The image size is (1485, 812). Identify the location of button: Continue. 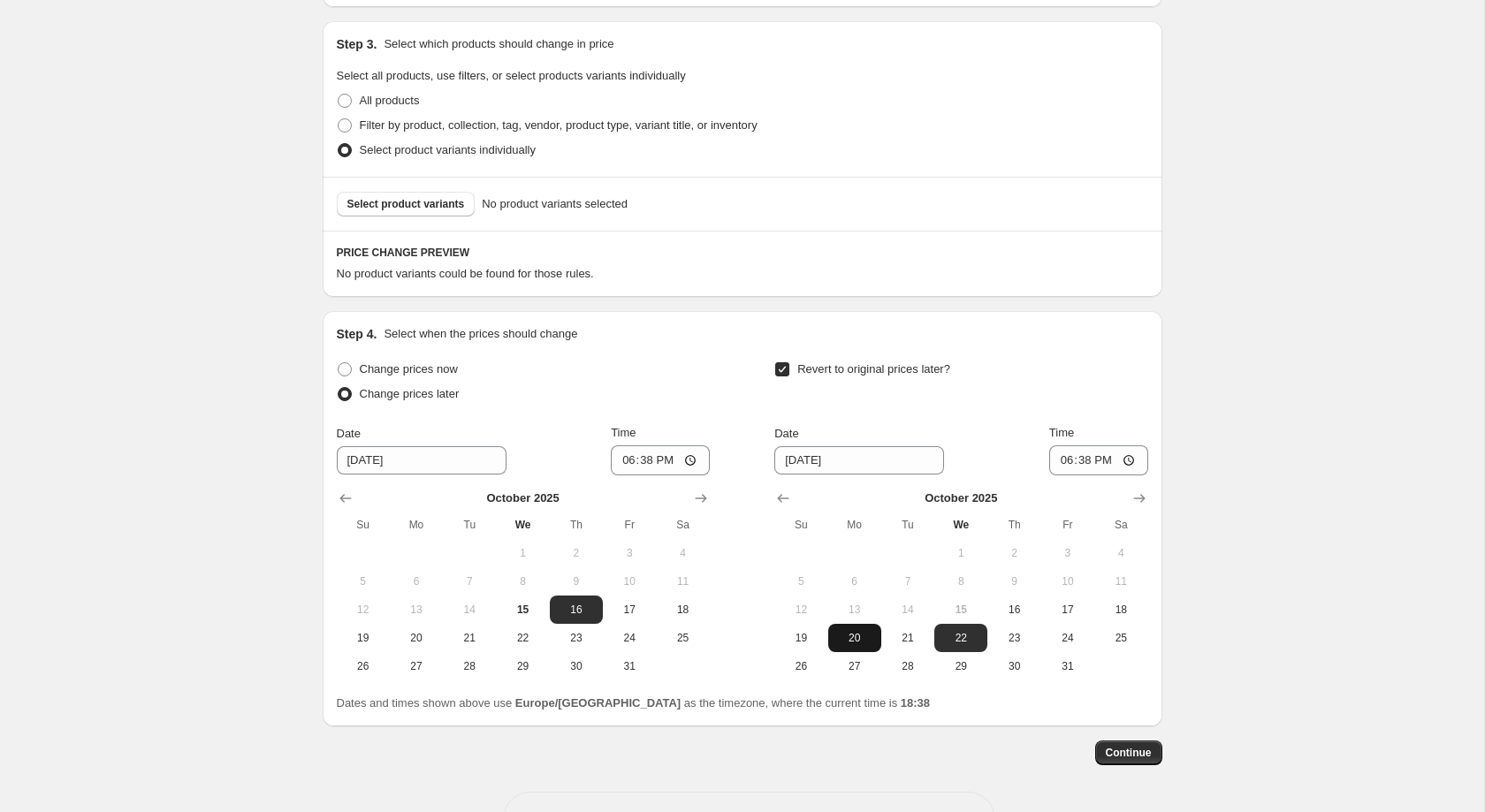
(1129, 753).